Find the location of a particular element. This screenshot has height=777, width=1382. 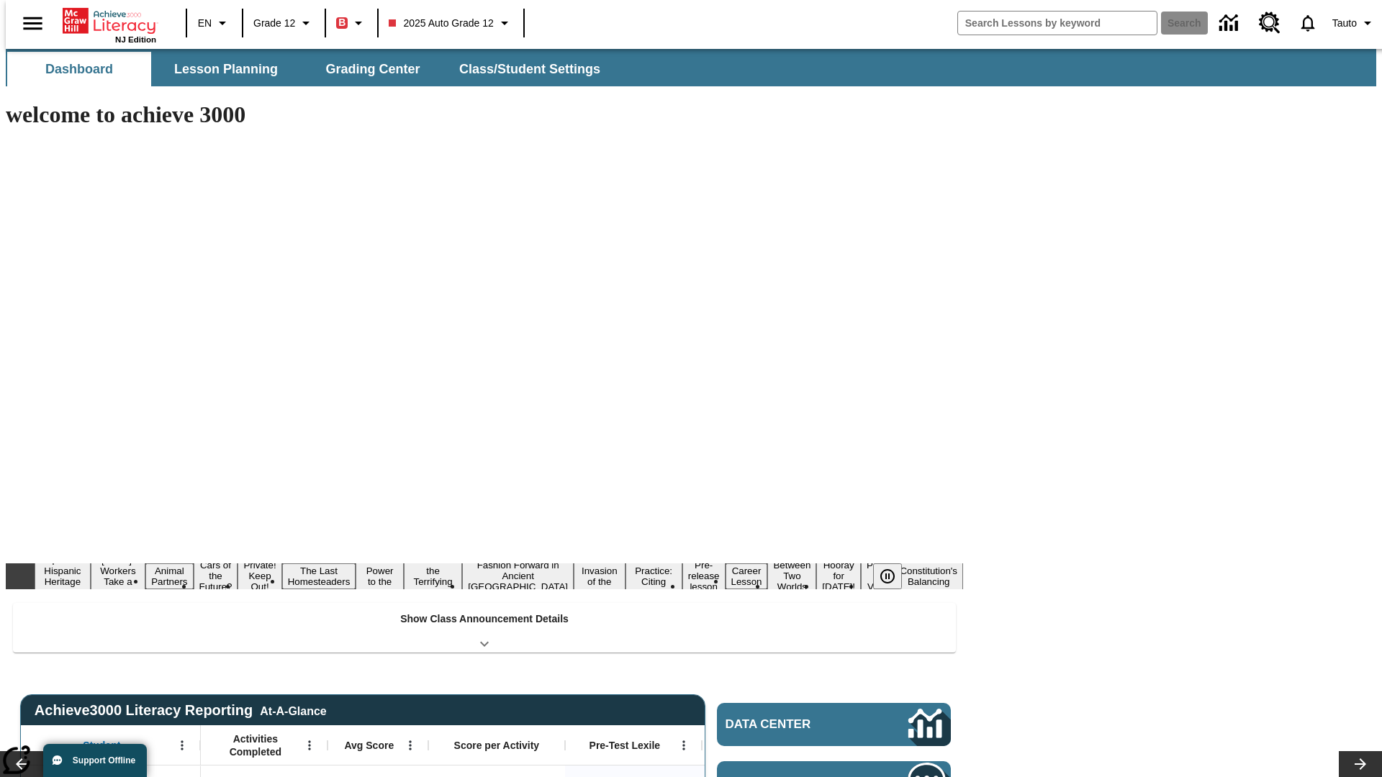

button: Open side menu is located at coordinates (32, 23).